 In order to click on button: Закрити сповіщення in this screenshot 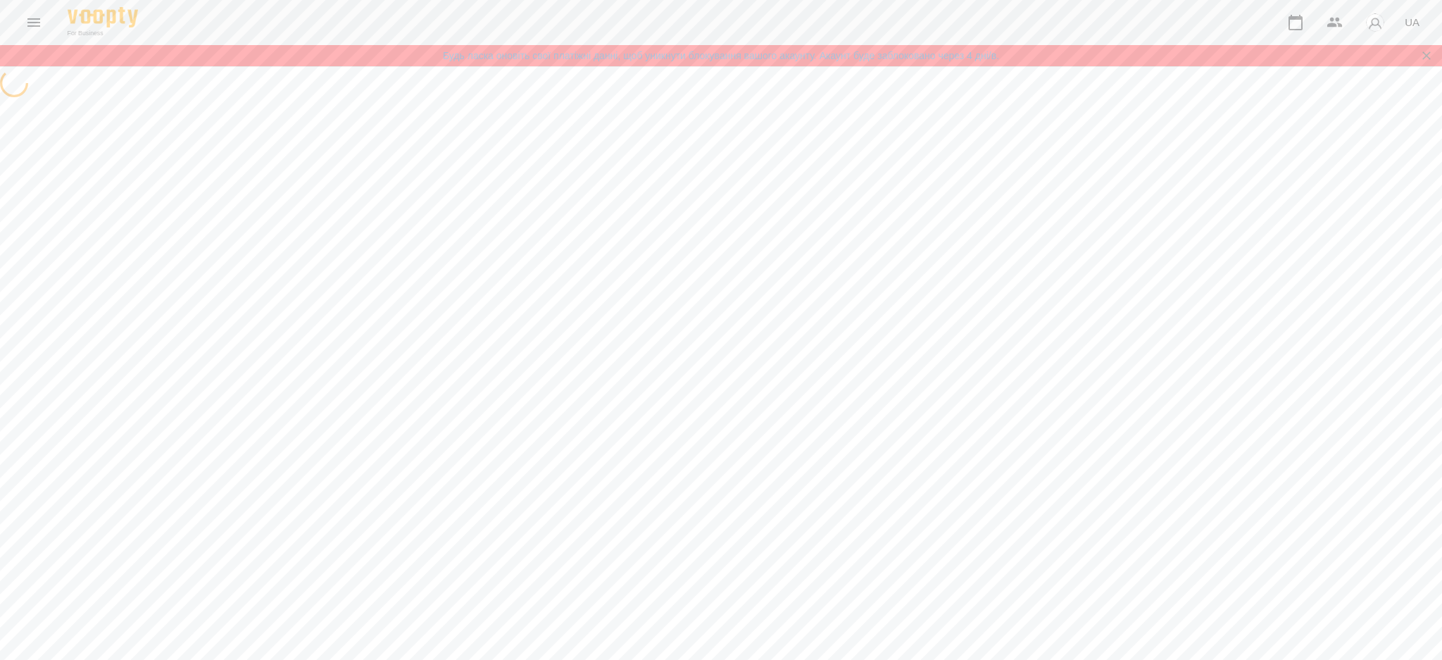, I will do `click(1426, 56)`.